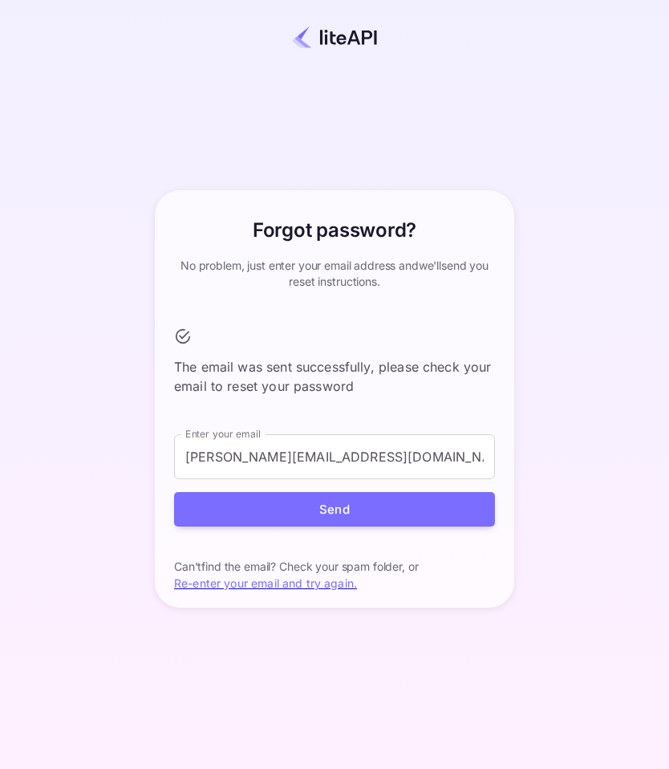 The width and height of the screenshot is (669, 769). I want to click on p: No problem, just enter your email address and we'll send you reset instructions., so click(335, 274).